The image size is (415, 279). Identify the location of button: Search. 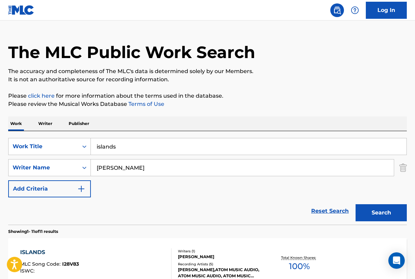
(381, 213).